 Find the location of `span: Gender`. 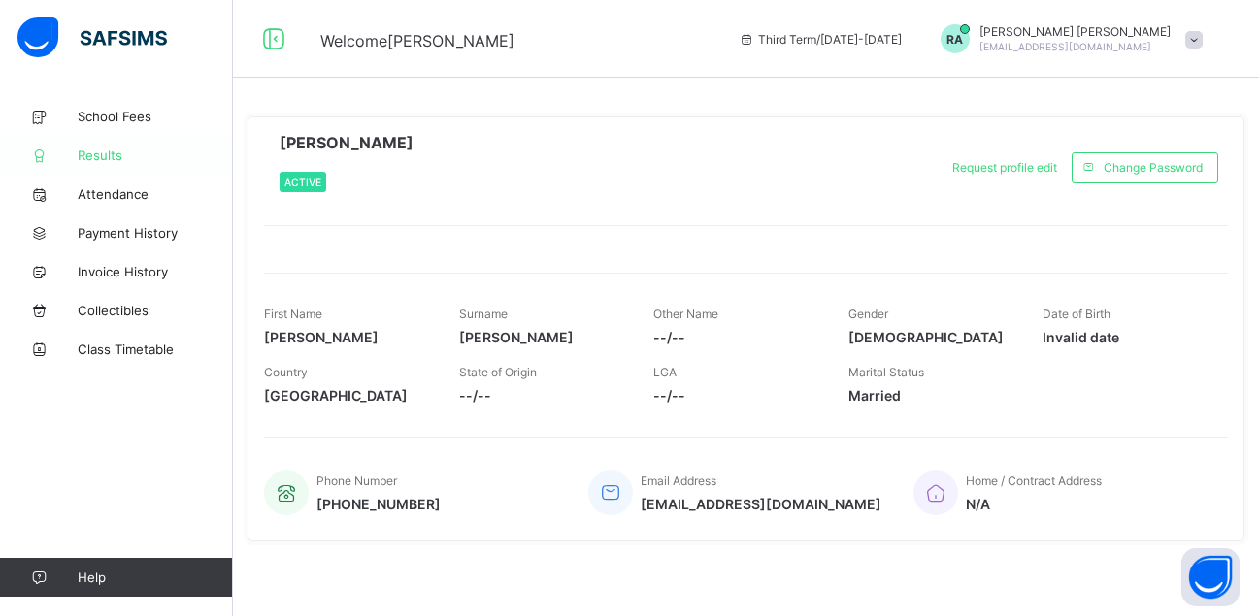

span: Gender is located at coordinates (868, 314).